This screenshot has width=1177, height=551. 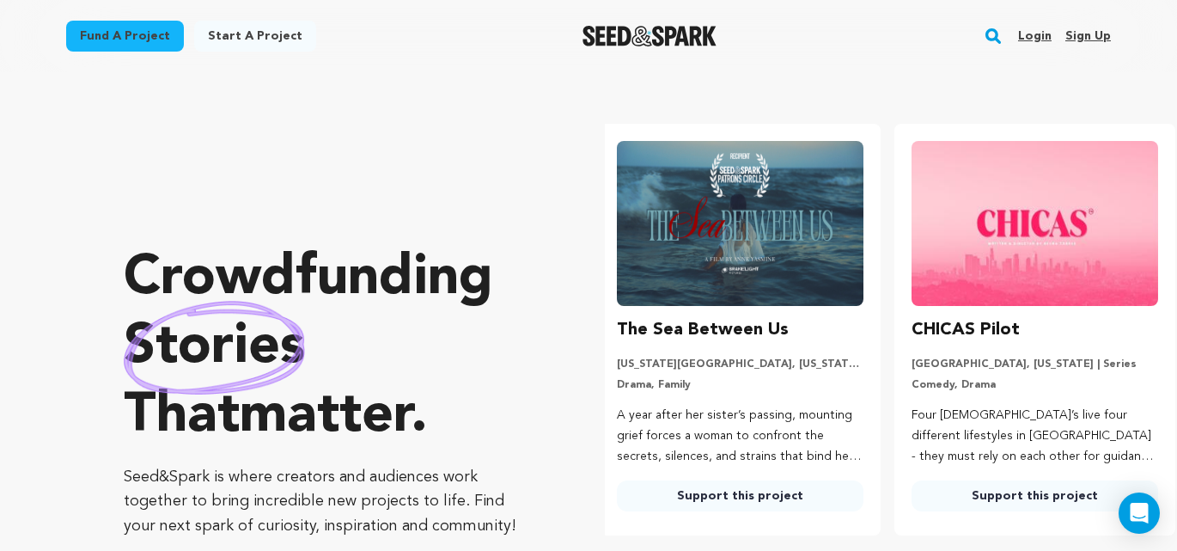 What do you see at coordinates (1034, 223) in the screenshot?
I see `img: CHICAS Pilot image` at bounding box center [1034, 223].